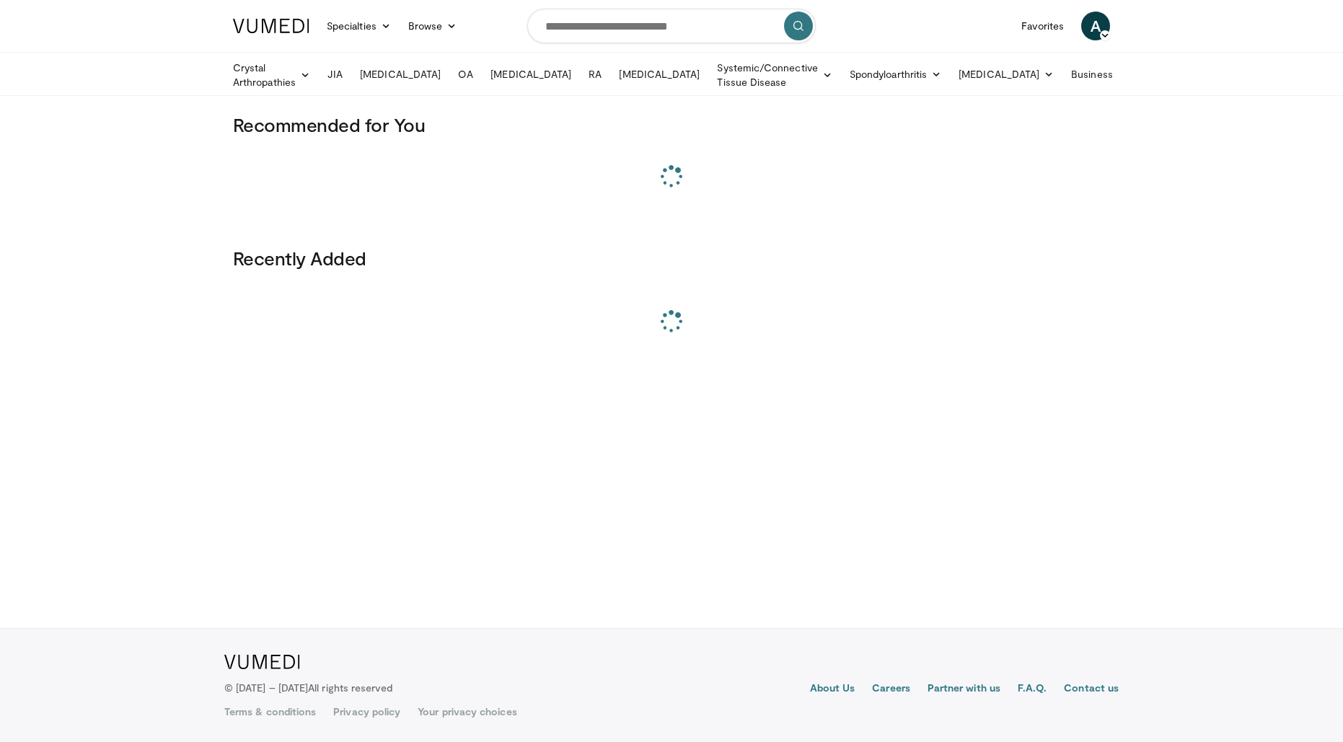 This screenshot has width=1343, height=742. Describe the element at coordinates (964, 690) in the screenshot. I see `a: Partner with us` at that location.